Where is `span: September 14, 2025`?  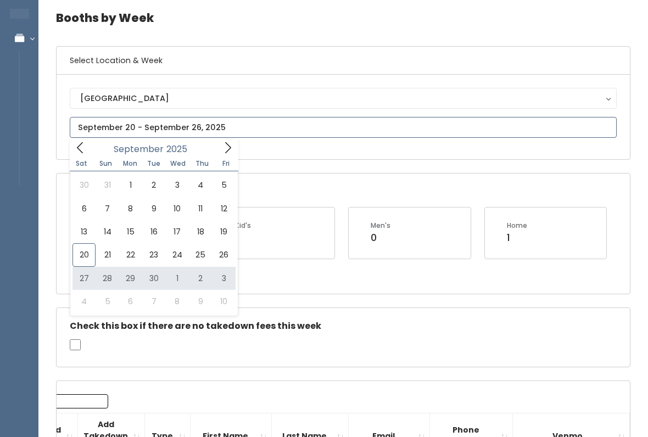 span: September 14, 2025 is located at coordinates (107, 232).